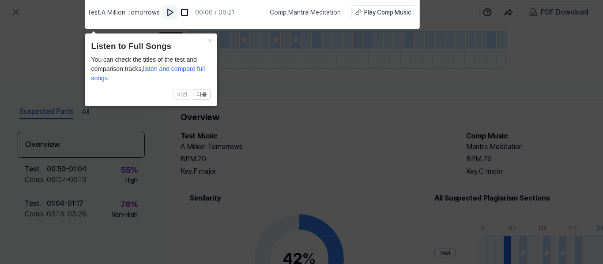 Image resolution: width=603 pixels, height=264 pixels. Describe the element at coordinates (384, 12) in the screenshot. I see `a: Play Comp Music` at that location.